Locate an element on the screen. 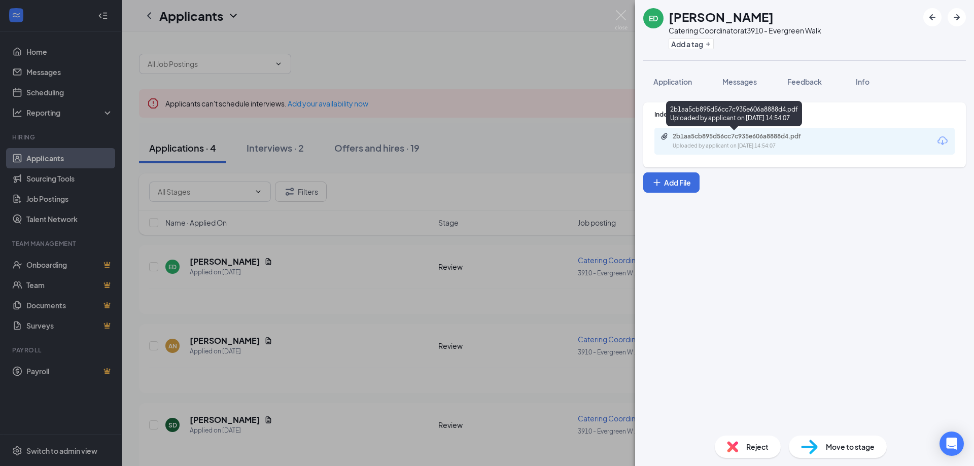 The height and width of the screenshot is (466, 974). div: ED is located at coordinates (653, 18).